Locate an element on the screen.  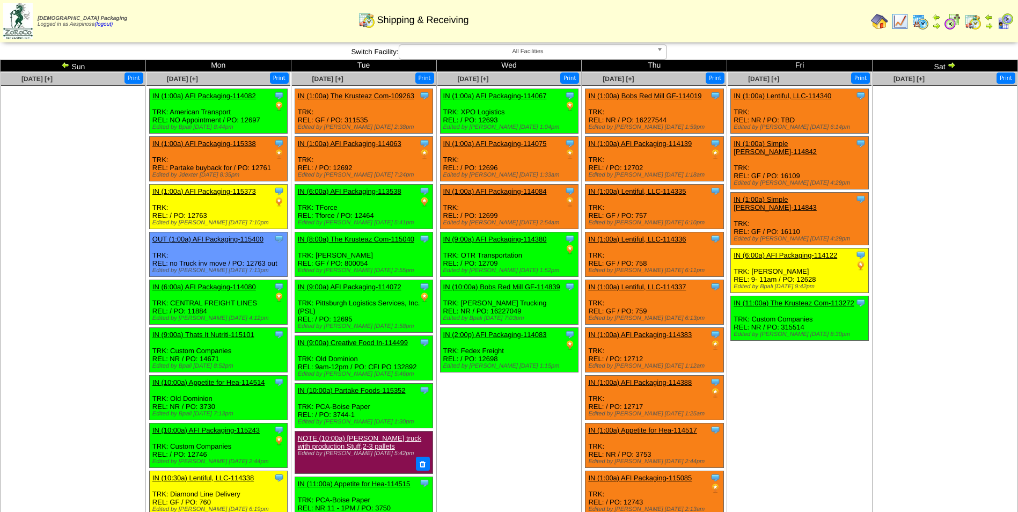
a: OUT (1:00a) AFI Packaging-115400 is located at coordinates (208, 239).